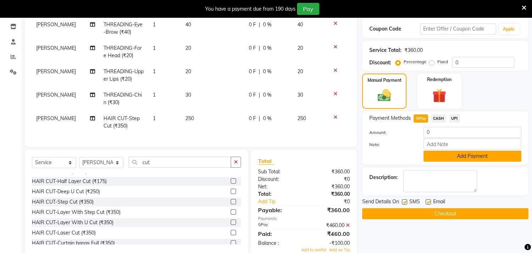 The height and width of the screenshot is (253, 532). I want to click on span: THREADING-Upper Lips (₹20), so click(124, 75).